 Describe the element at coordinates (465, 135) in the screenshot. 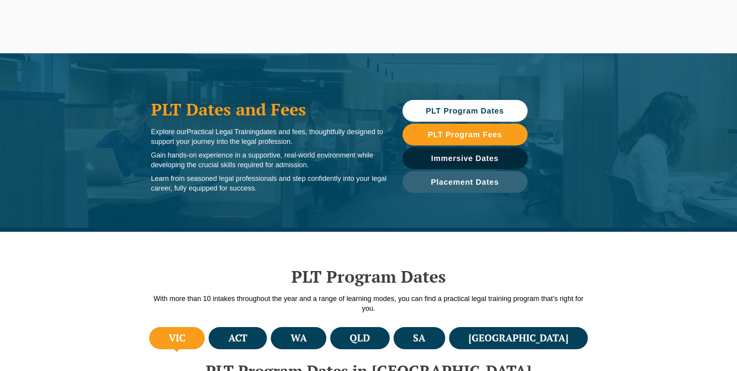

I see `a: PLT Program Fees` at that location.